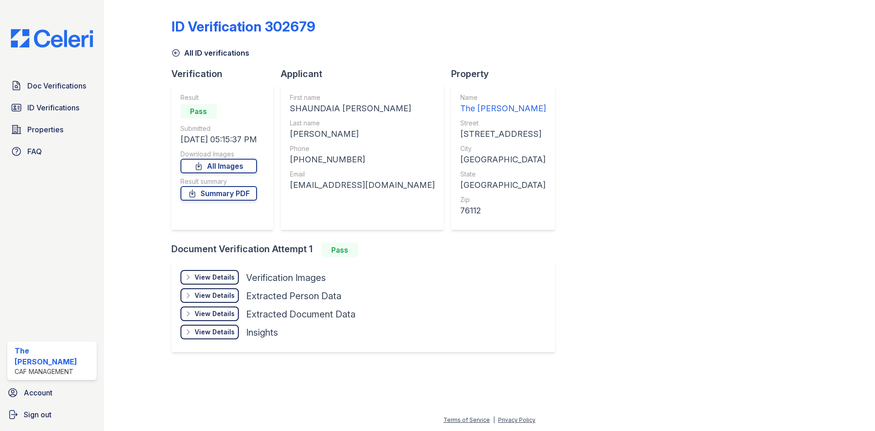 Image resolution: width=875 pixels, height=431 pixels. What do you see at coordinates (503, 149) in the screenshot?
I see `div: City` at bounding box center [503, 149].